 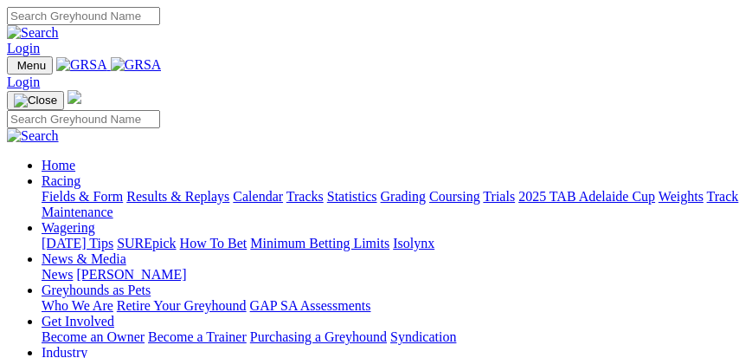 What do you see at coordinates (393, 204) in the screenshot?
I see `div: Racing` at bounding box center [393, 204].